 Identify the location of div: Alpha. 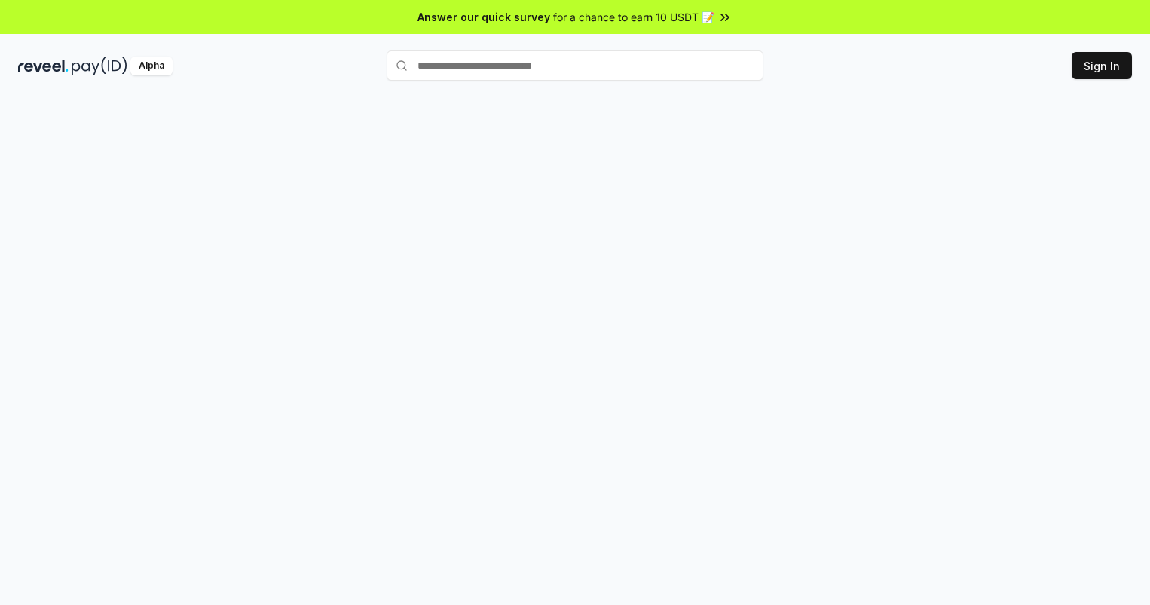
(151, 66).